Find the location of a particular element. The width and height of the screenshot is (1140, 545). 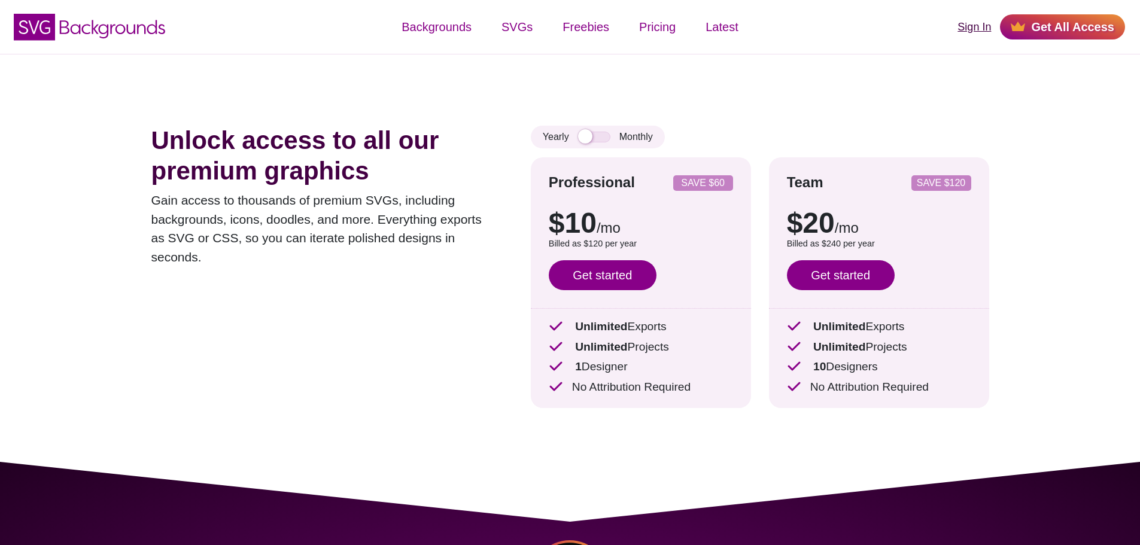

strong: 1 is located at coordinates (578, 366).